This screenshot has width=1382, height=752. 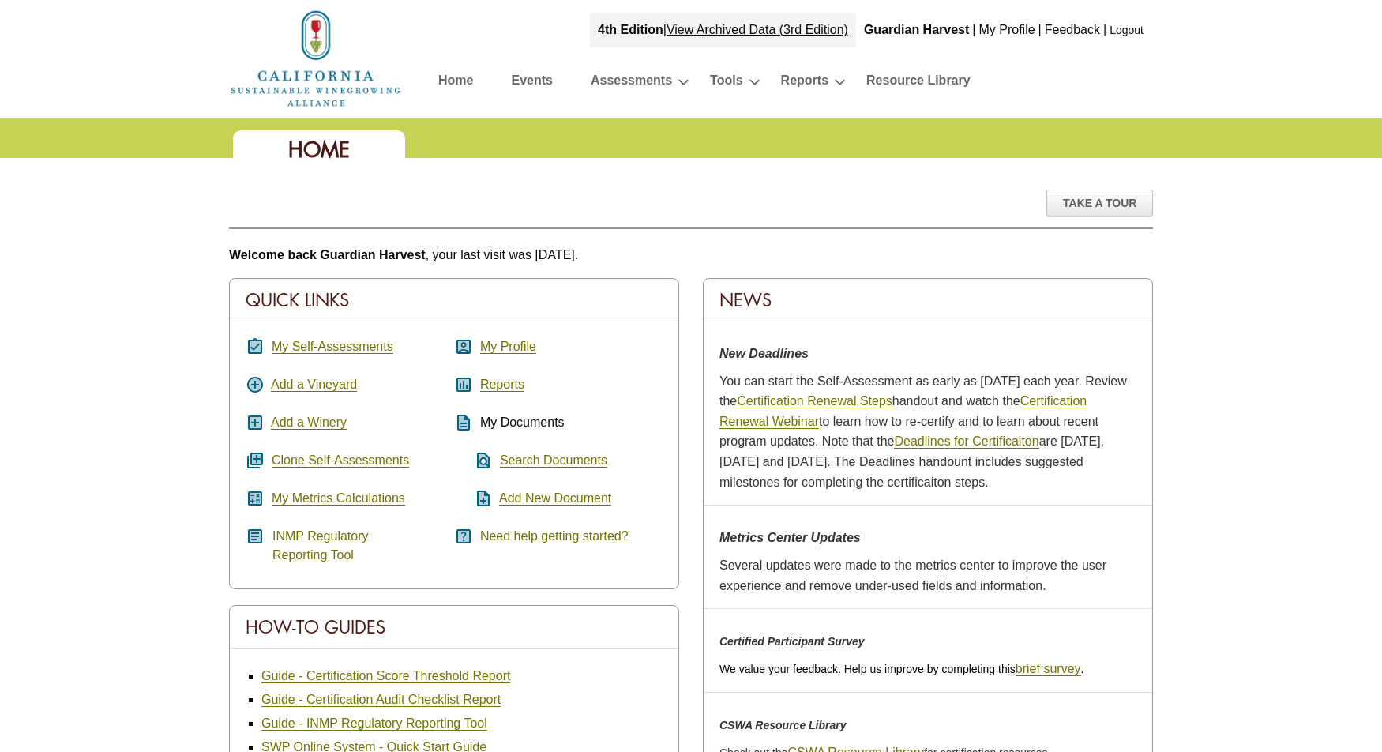 I want to click on div: Quick Links, so click(x=454, y=300).